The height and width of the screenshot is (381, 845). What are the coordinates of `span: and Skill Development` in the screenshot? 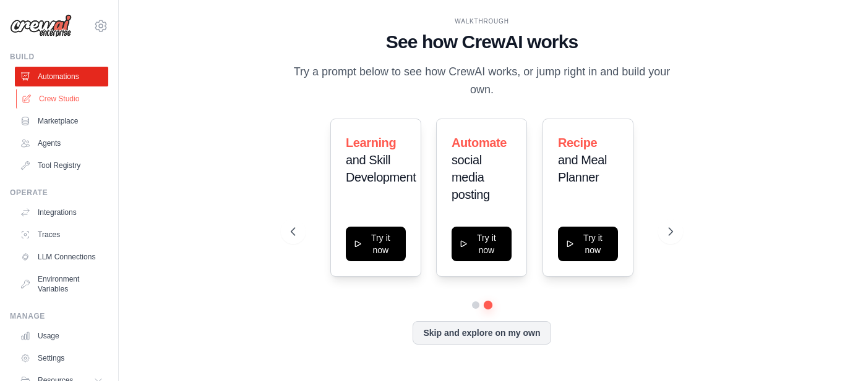 It's located at (380, 169).